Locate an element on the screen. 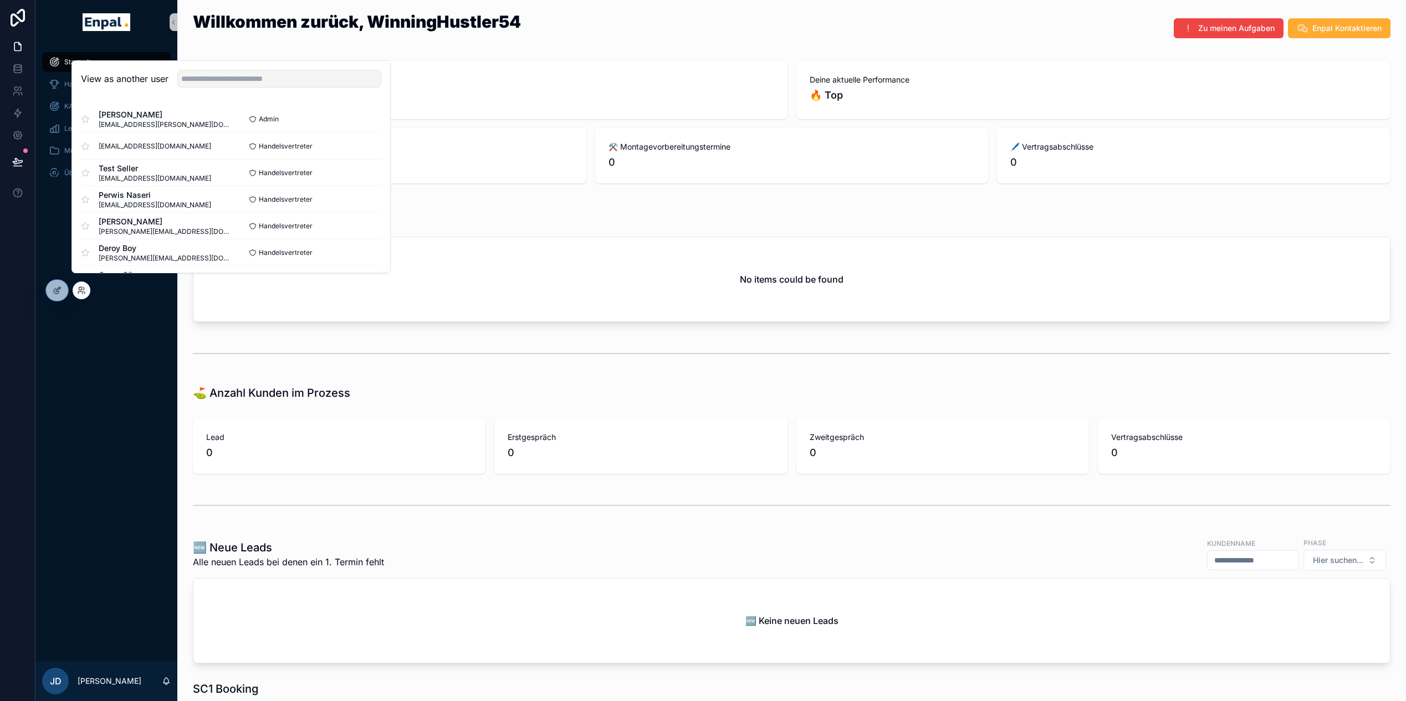 This screenshot has height=701, width=1406. span: Alle neuen Leads bei denen ein 1. Termin fehlt is located at coordinates (288, 562).